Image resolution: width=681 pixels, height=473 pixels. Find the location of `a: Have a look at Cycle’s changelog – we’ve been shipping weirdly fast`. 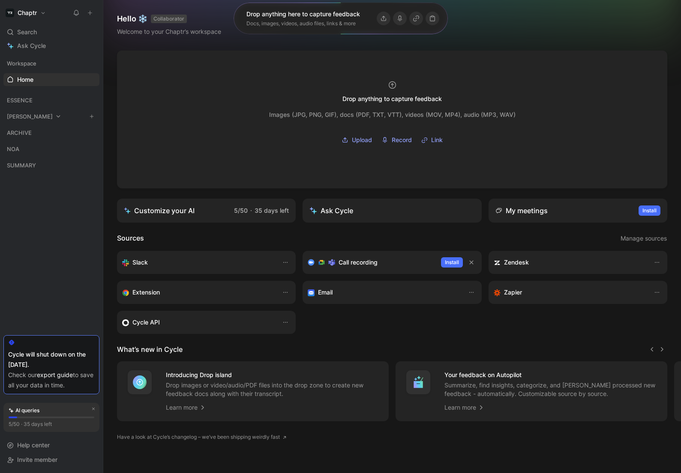

a: Have a look at Cycle’s changelog – we’ve been shipping weirdly fast is located at coordinates (202, 437).